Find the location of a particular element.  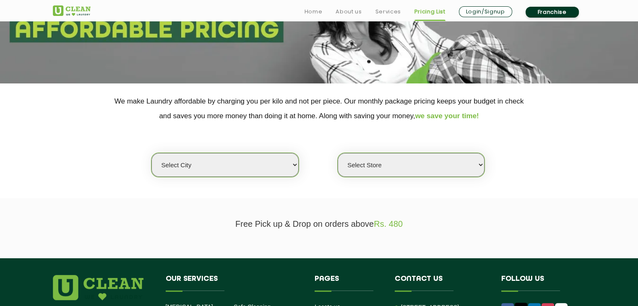

a: Services is located at coordinates (388, 12).